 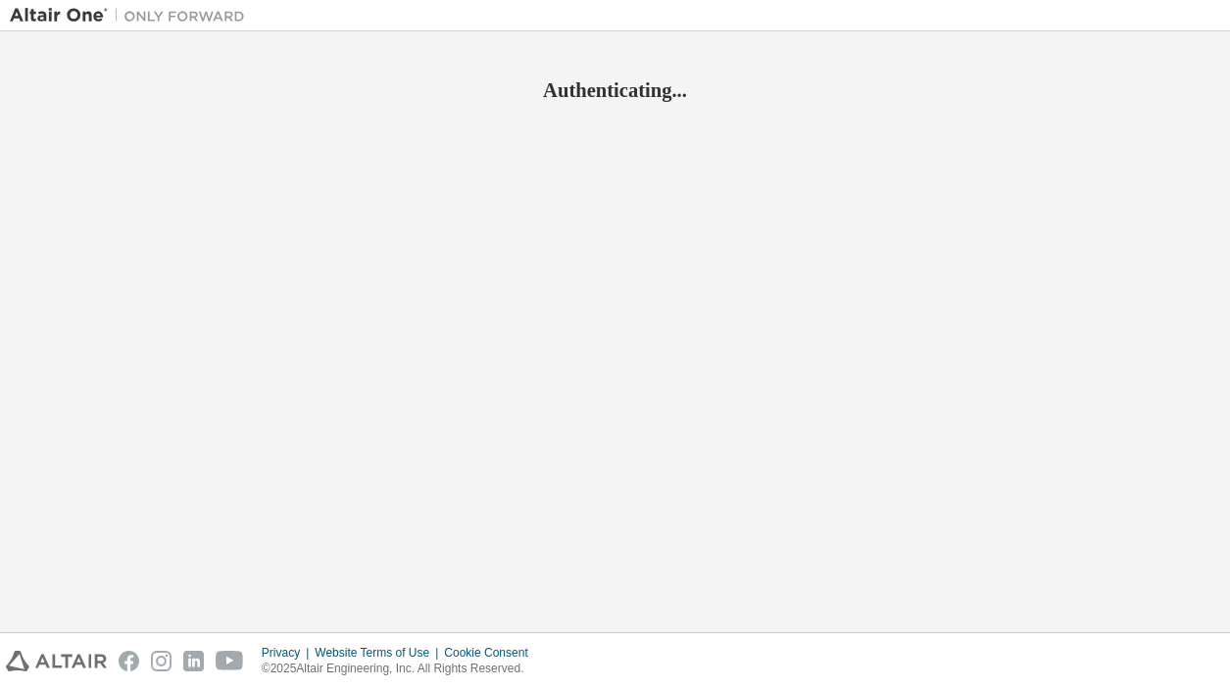 What do you see at coordinates (401, 668) in the screenshot?
I see `p: © 2025 Altair Engineering, Inc. All Rights Reserved.` at bounding box center [401, 668].